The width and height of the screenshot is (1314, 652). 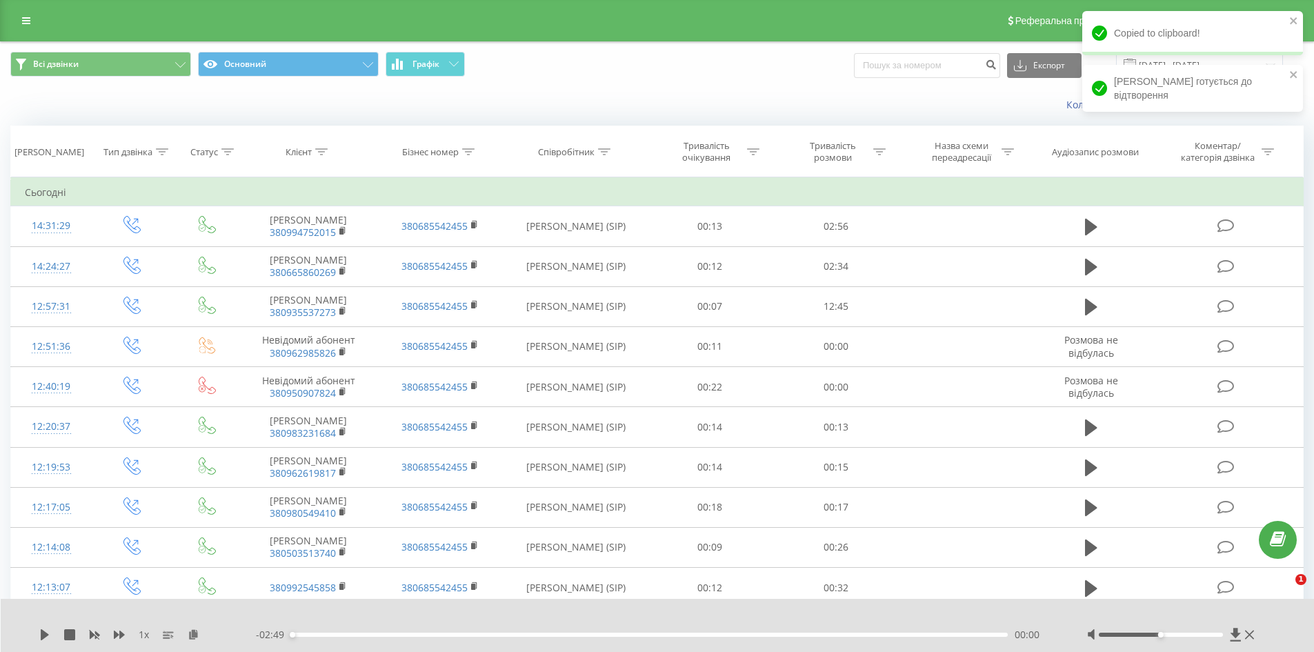 I want to click on a: 380983231684, so click(x=303, y=432).